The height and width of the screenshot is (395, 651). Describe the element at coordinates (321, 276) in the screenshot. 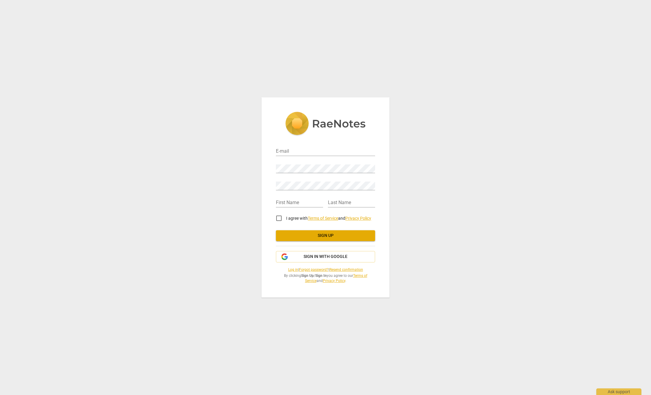

I see `b: Sign In` at that location.